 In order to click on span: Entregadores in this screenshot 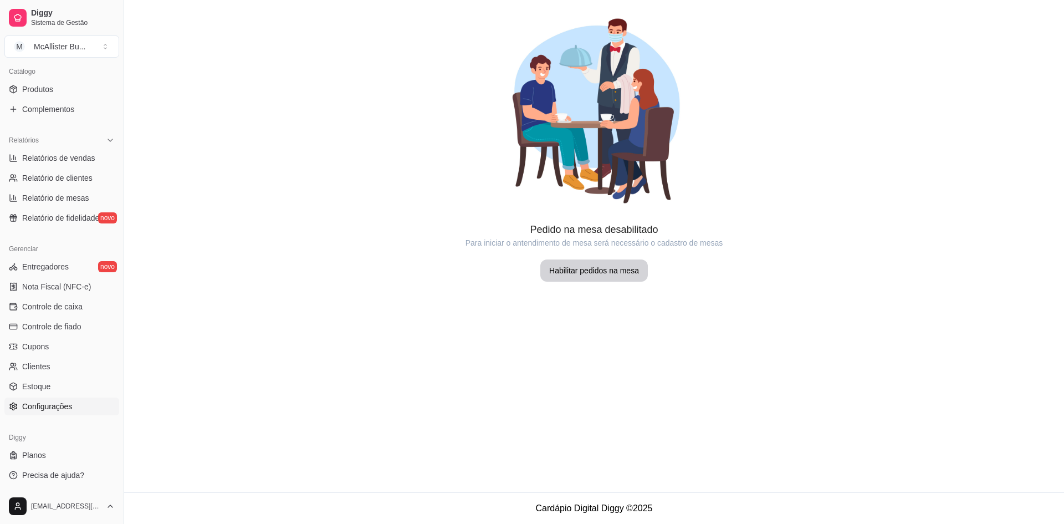, I will do `click(45, 267)`.